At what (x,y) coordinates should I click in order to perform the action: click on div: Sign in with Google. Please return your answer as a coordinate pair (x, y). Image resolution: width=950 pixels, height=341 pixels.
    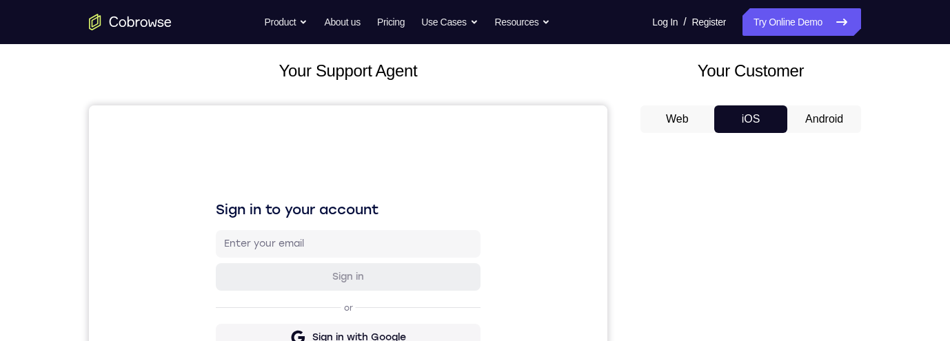
    Looking at the image, I should click on (270, 232).